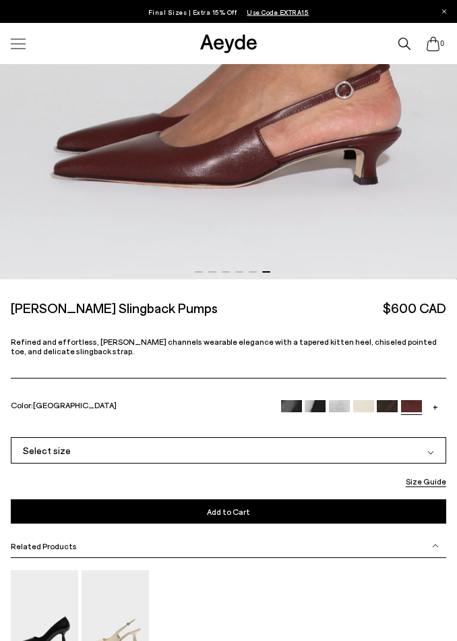 The width and height of the screenshot is (457, 641). What do you see at coordinates (226, 272) in the screenshot?
I see `span: Go to slide 3` at bounding box center [226, 272].